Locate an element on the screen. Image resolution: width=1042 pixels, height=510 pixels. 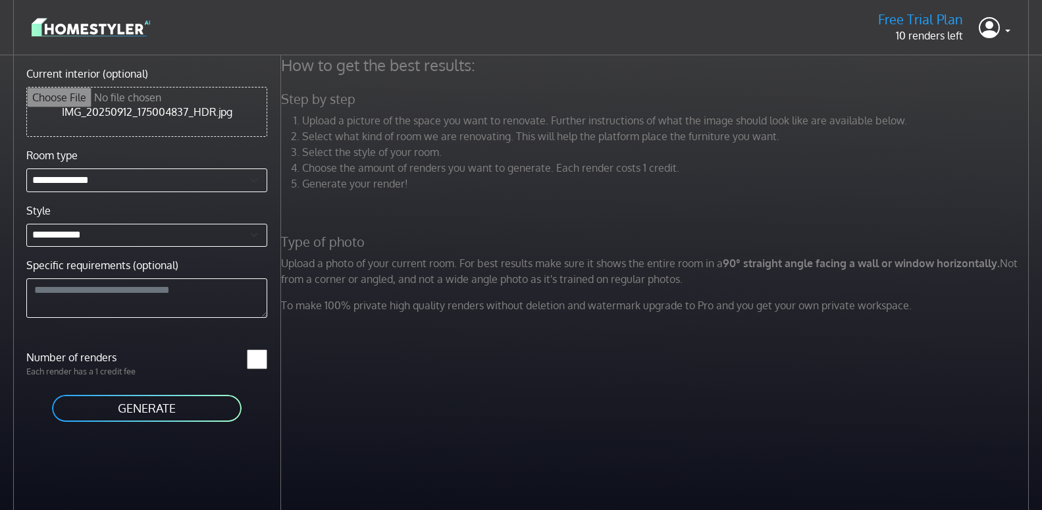
button: GENERATE is located at coordinates (147, 408).